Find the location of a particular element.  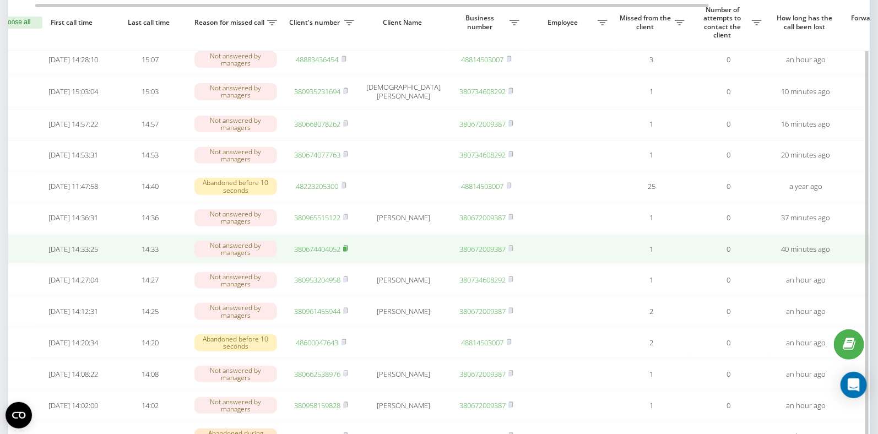

span: Last call time is located at coordinates (150, 23).